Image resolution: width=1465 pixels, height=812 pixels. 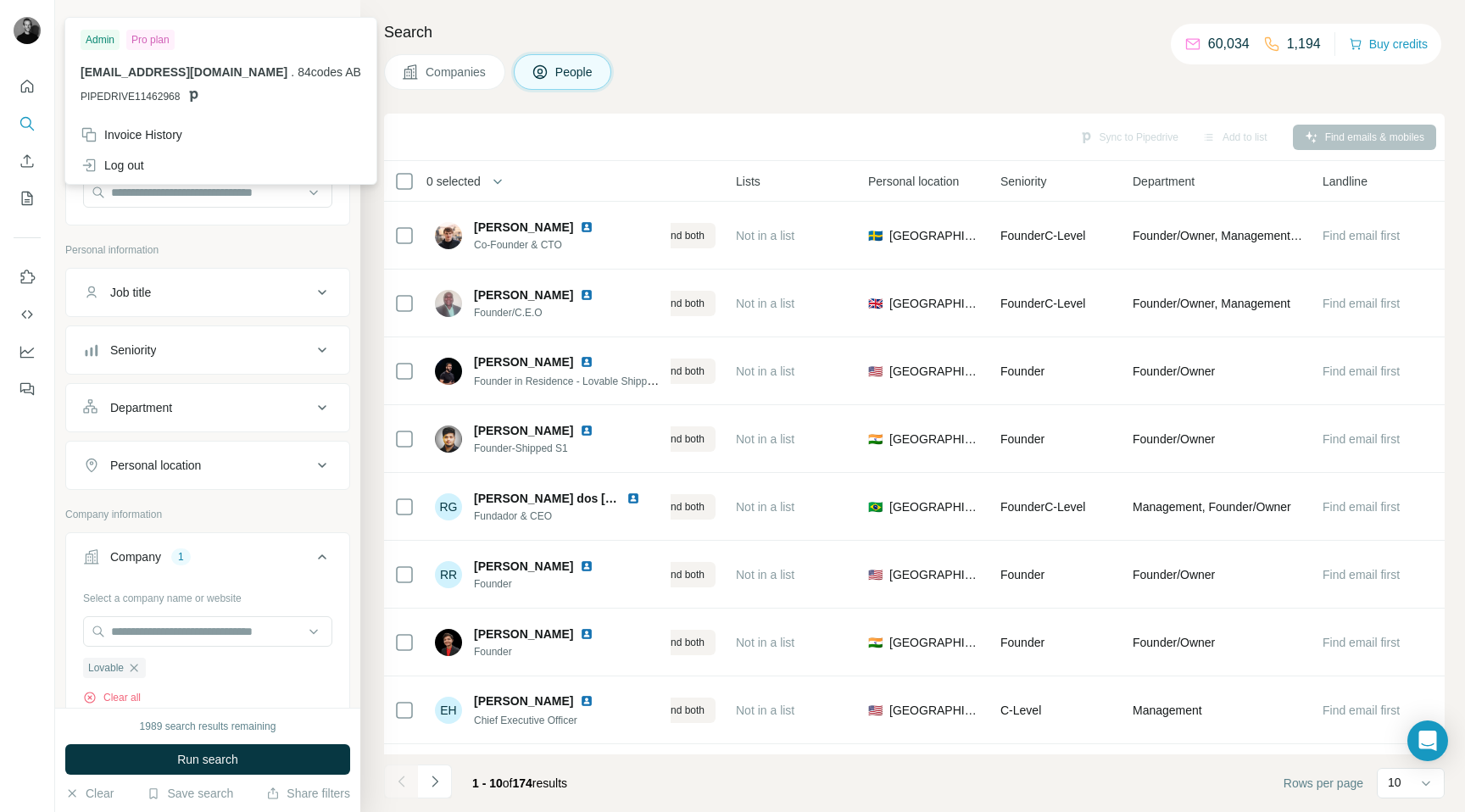 I want to click on div: Select a company name or website, so click(x=208, y=595).